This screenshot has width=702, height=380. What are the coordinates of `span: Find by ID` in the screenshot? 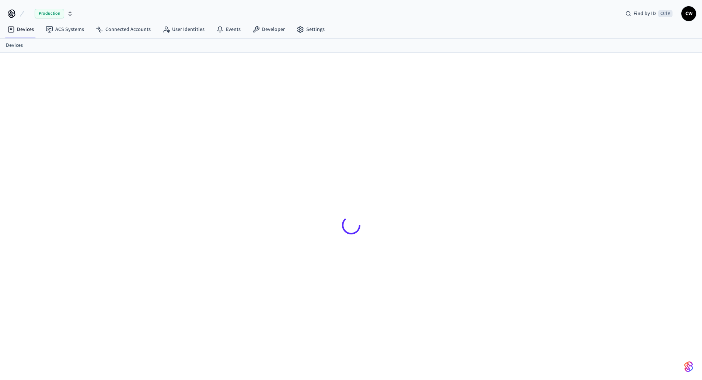 It's located at (644, 14).